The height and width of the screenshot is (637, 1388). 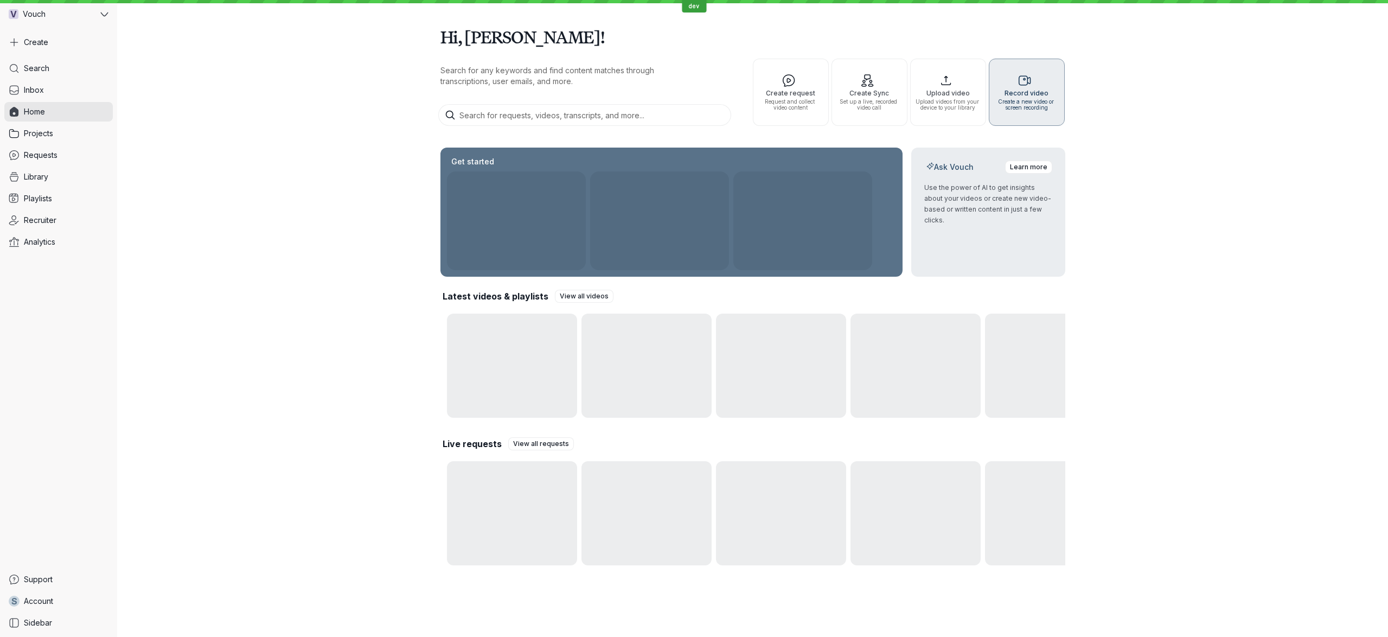 What do you see at coordinates (41, 155) in the screenshot?
I see `span: Requests` at bounding box center [41, 155].